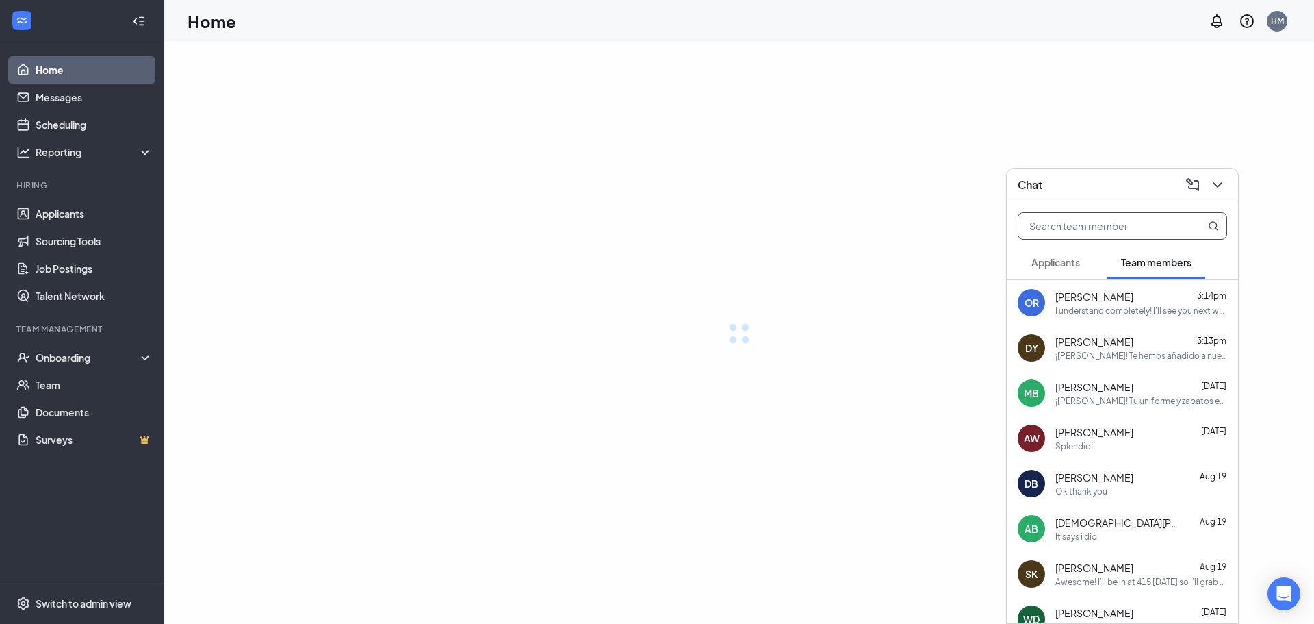 The width and height of the screenshot is (1314, 624). I want to click on span: Team members, so click(1156, 262).